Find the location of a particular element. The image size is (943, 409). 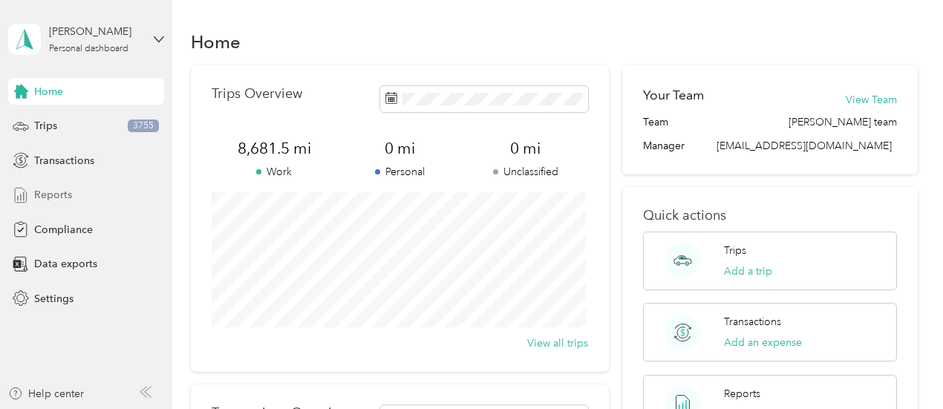

div: Personal dashboard is located at coordinates (88, 49).